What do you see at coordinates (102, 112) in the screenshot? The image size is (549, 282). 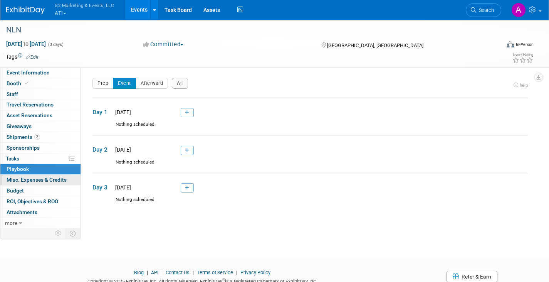 I see `span: Day 1` at bounding box center [102, 112].